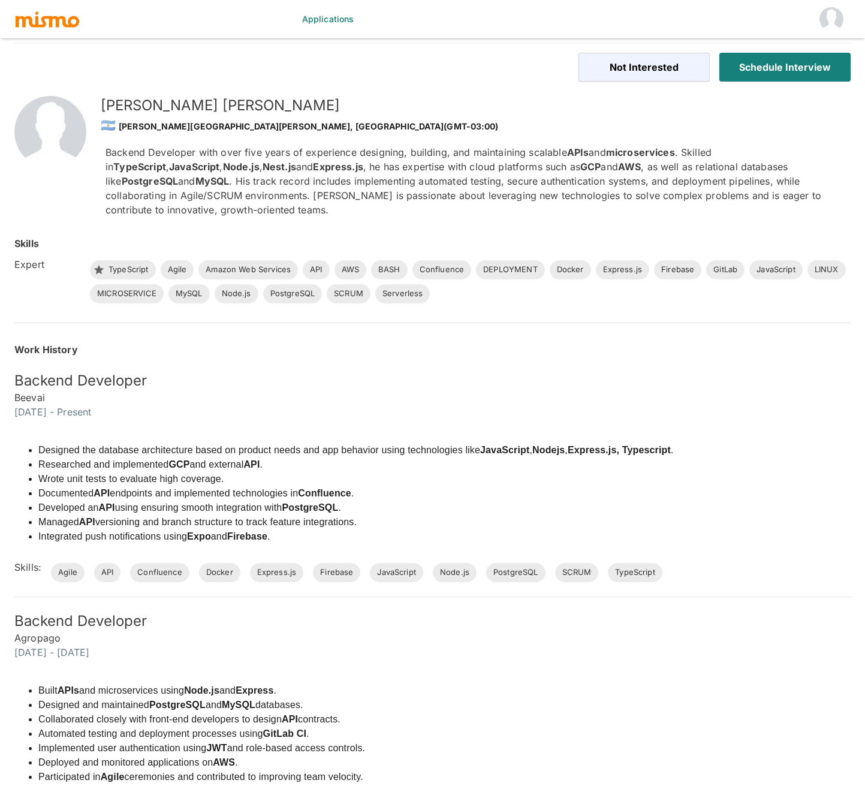 This screenshot has height=792, width=865. I want to click on span: MySQL, so click(189, 294).